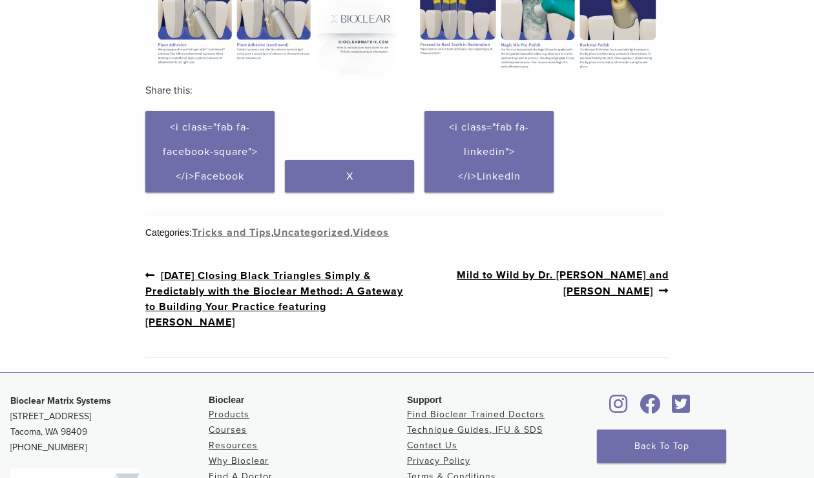  I want to click on span: <i class="fab fa-linkedin"></i>LinkedIn, so click(489, 152).